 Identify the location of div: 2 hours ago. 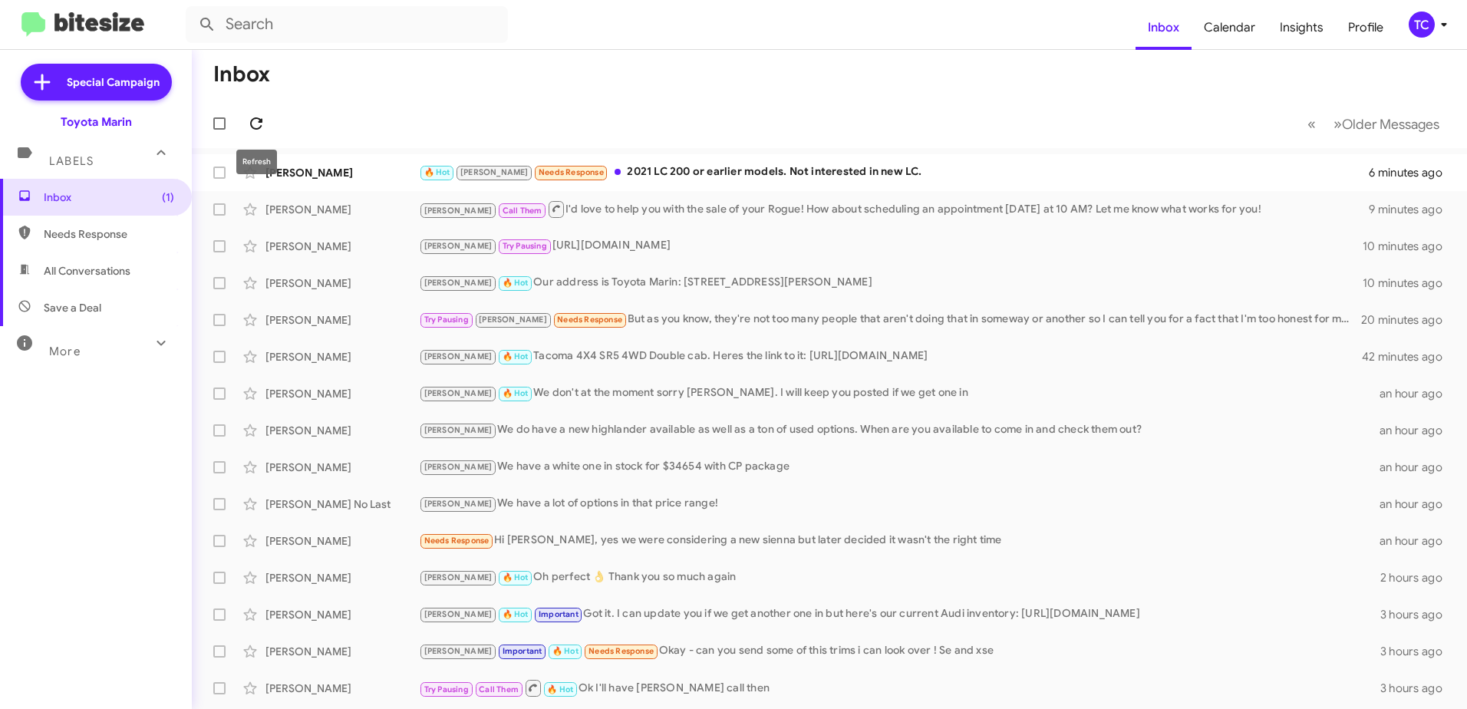
(1417, 578).